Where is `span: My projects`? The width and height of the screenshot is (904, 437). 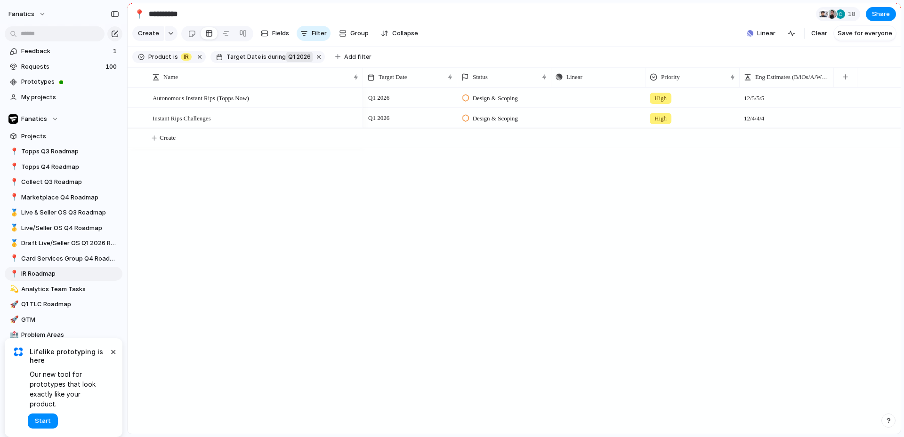 span: My projects is located at coordinates (70, 97).